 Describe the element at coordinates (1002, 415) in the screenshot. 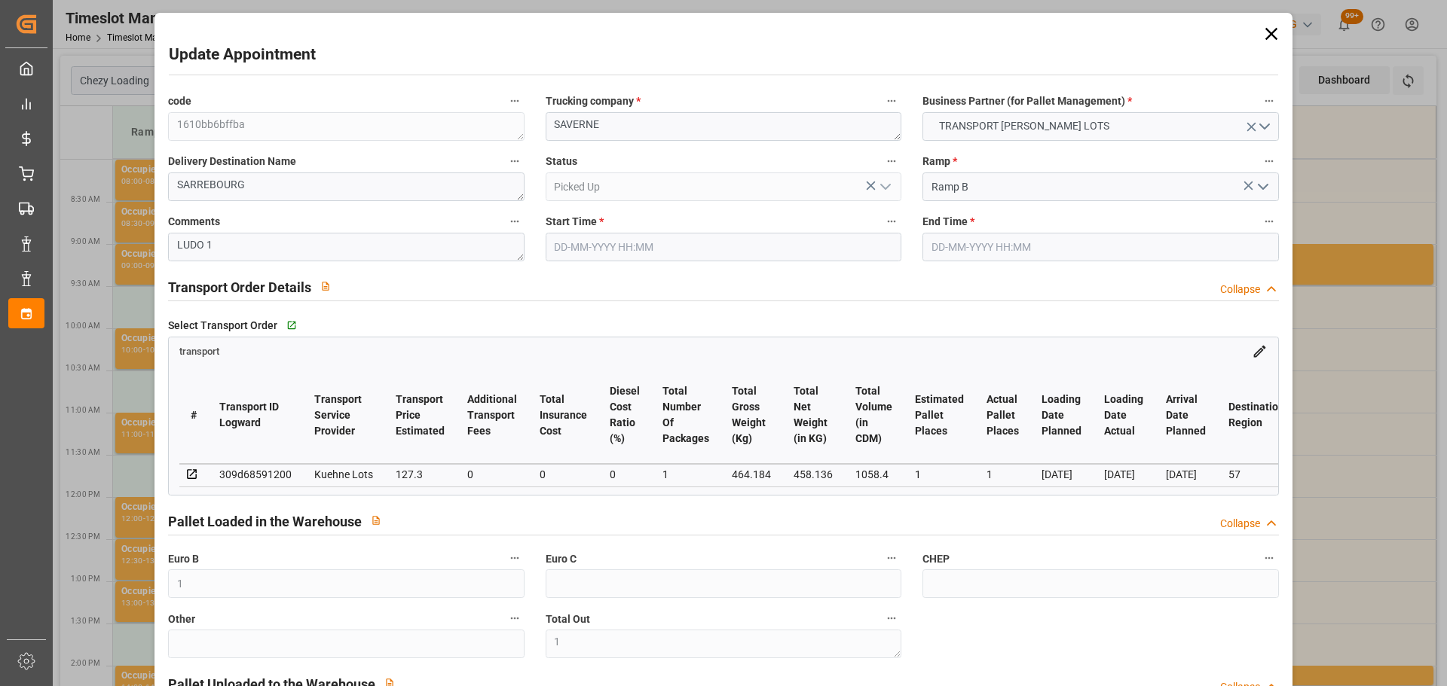

I see `th: Actual Pallet Places` at that location.